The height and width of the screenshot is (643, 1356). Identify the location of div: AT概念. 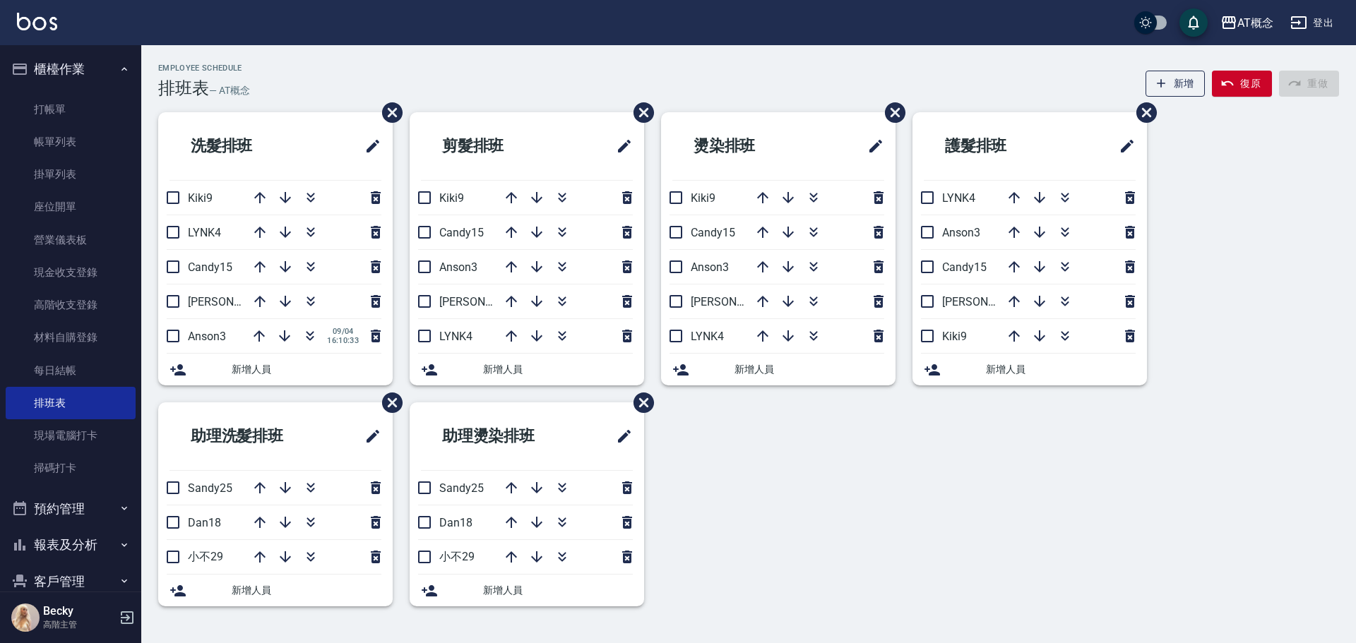
(1255, 23).